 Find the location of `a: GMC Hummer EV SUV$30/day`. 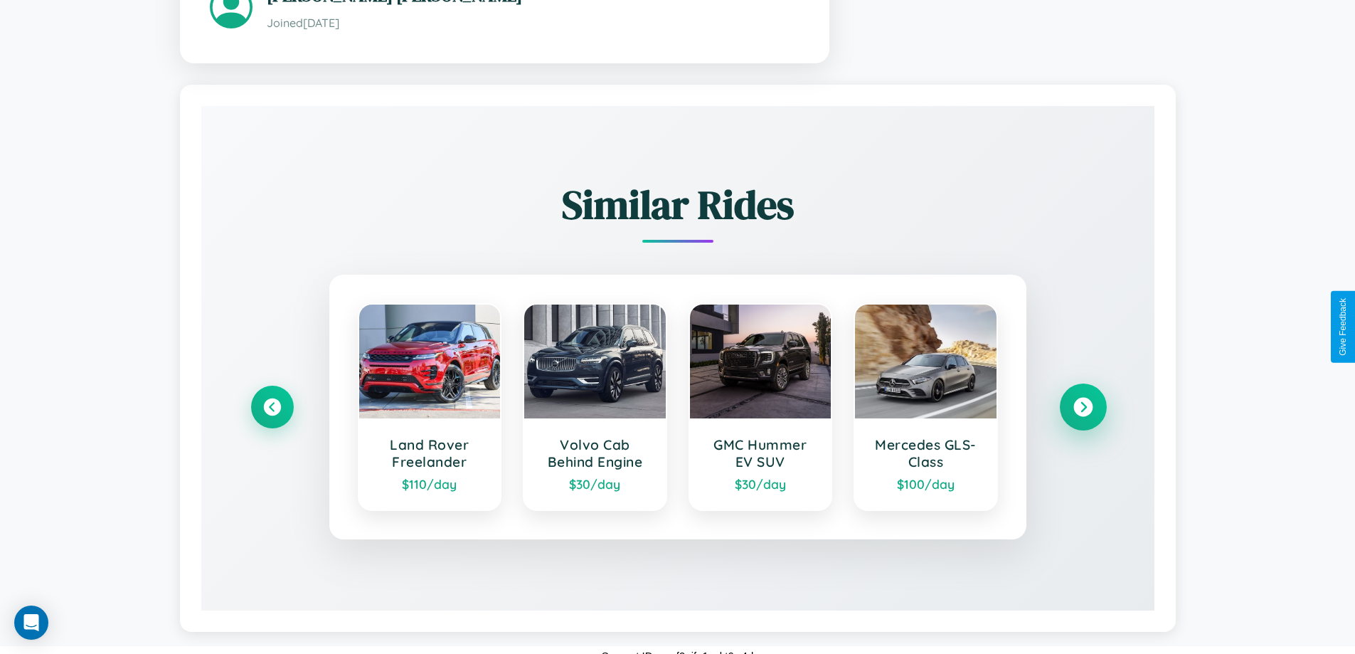

a: GMC Hummer EV SUV$30/day is located at coordinates (760, 407).